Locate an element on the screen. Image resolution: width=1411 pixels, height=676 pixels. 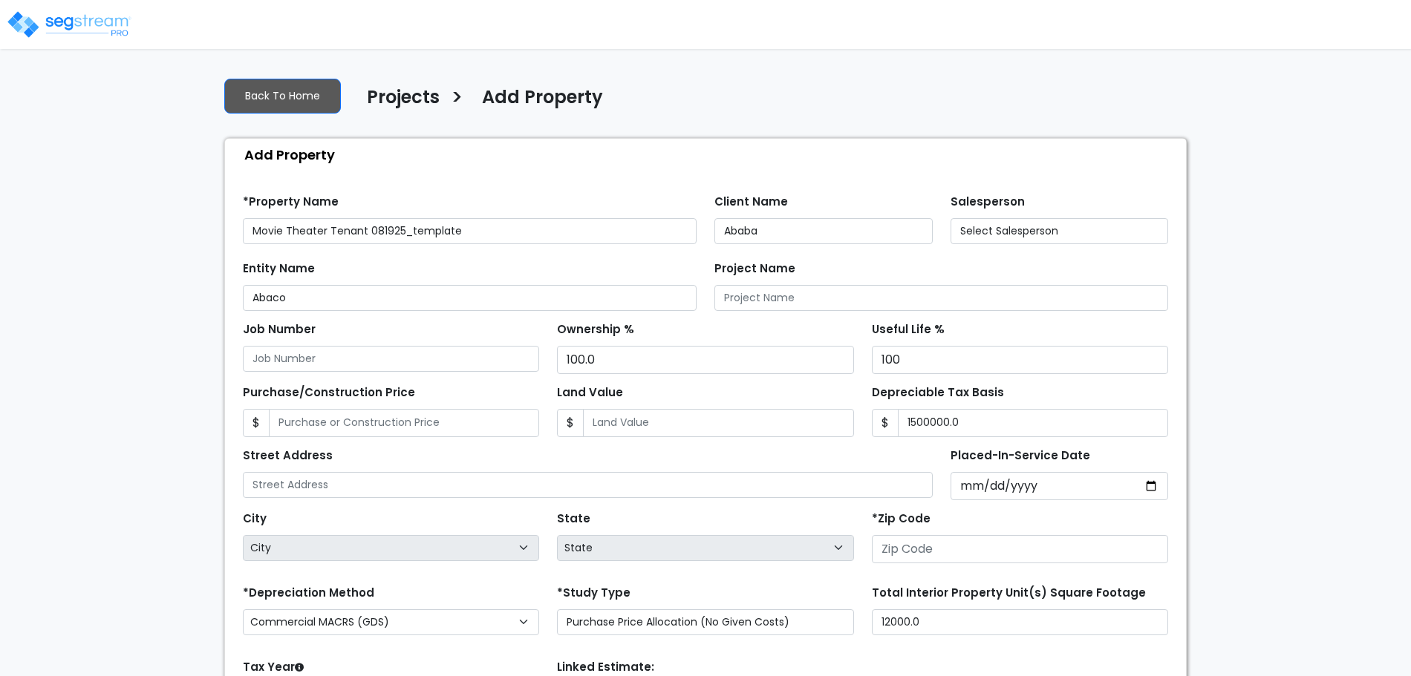
label: City is located at coordinates (255, 519).